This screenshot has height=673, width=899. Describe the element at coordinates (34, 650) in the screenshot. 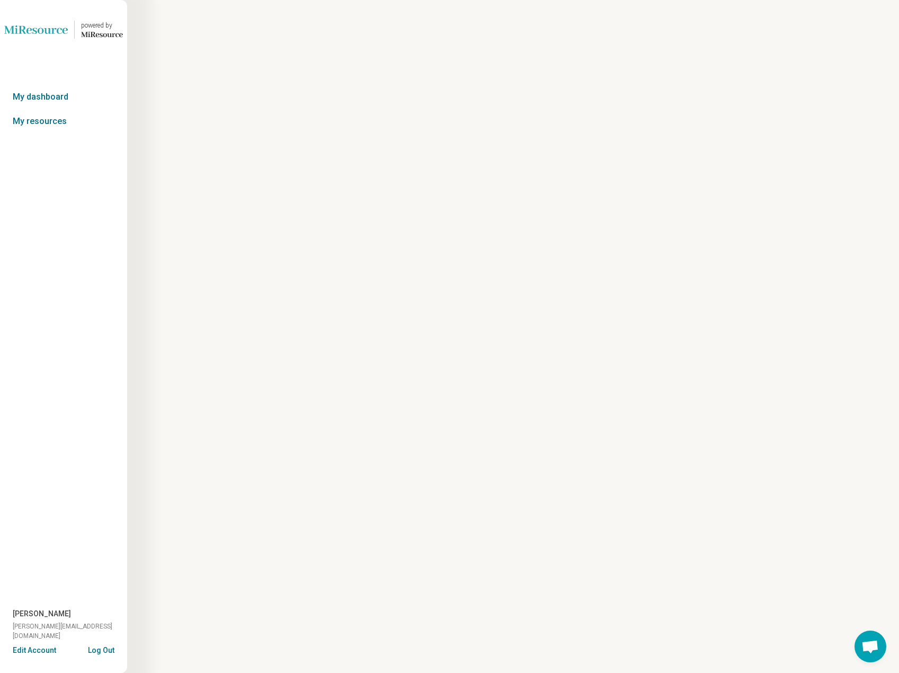

I see `button: Edit Account` at that location.